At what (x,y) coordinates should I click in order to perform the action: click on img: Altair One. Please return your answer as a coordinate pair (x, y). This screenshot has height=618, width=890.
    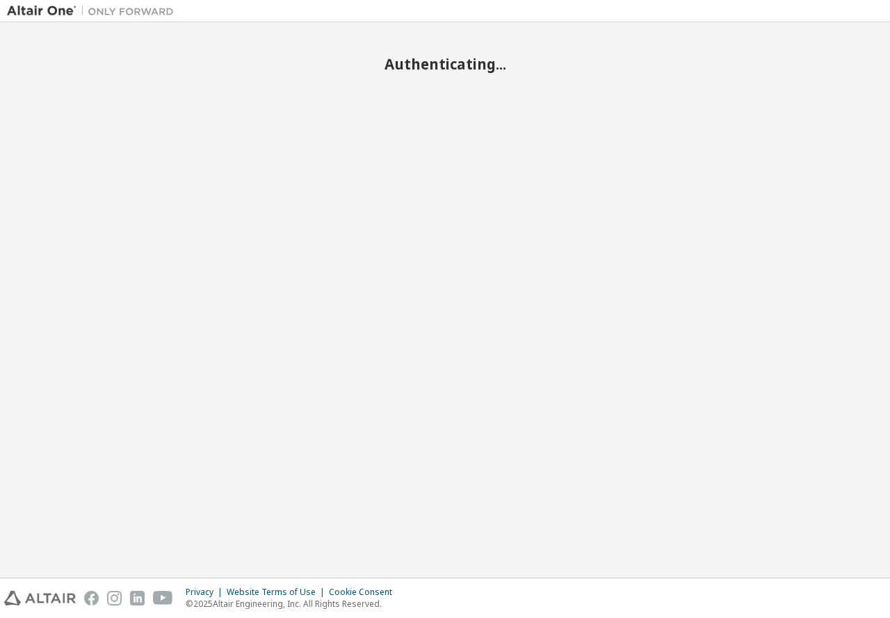
    Looking at the image, I should click on (94, 11).